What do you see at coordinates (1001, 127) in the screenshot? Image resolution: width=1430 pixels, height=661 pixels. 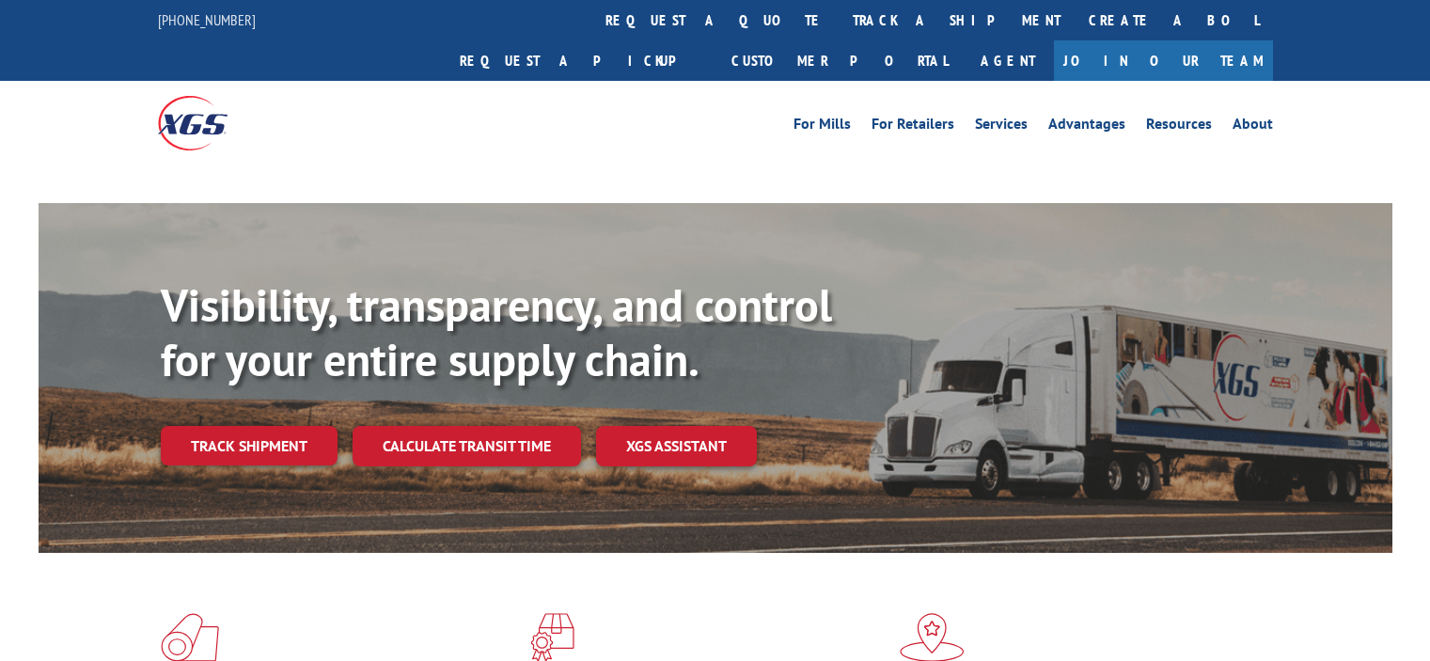 I see `a: Services` at bounding box center [1001, 127].